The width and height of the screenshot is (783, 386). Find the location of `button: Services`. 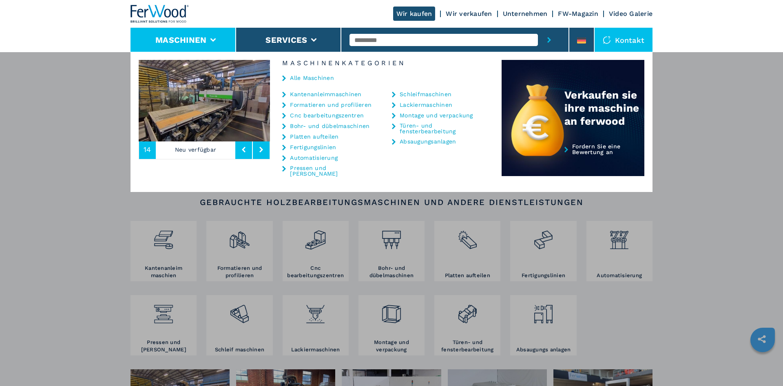

button: Services is located at coordinates (286, 40).